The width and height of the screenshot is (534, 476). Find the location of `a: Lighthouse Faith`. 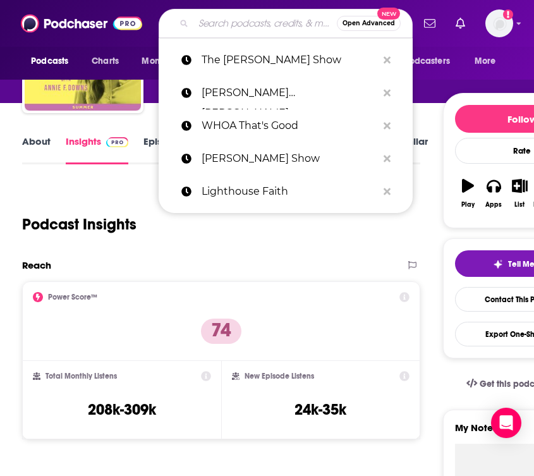

a: Lighthouse Faith is located at coordinates (286, 192).